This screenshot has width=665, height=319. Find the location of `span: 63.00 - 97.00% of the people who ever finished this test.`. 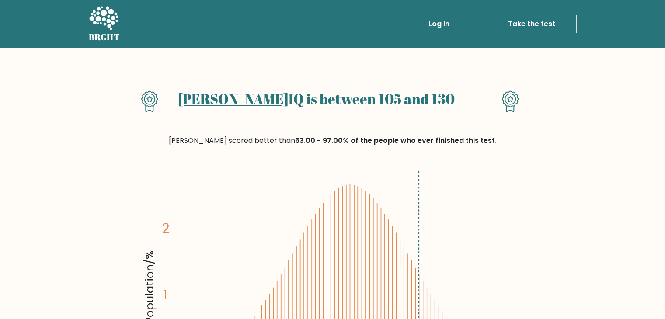

span: 63.00 - 97.00% of the people who ever finished this test. is located at coordinates (396, 140).